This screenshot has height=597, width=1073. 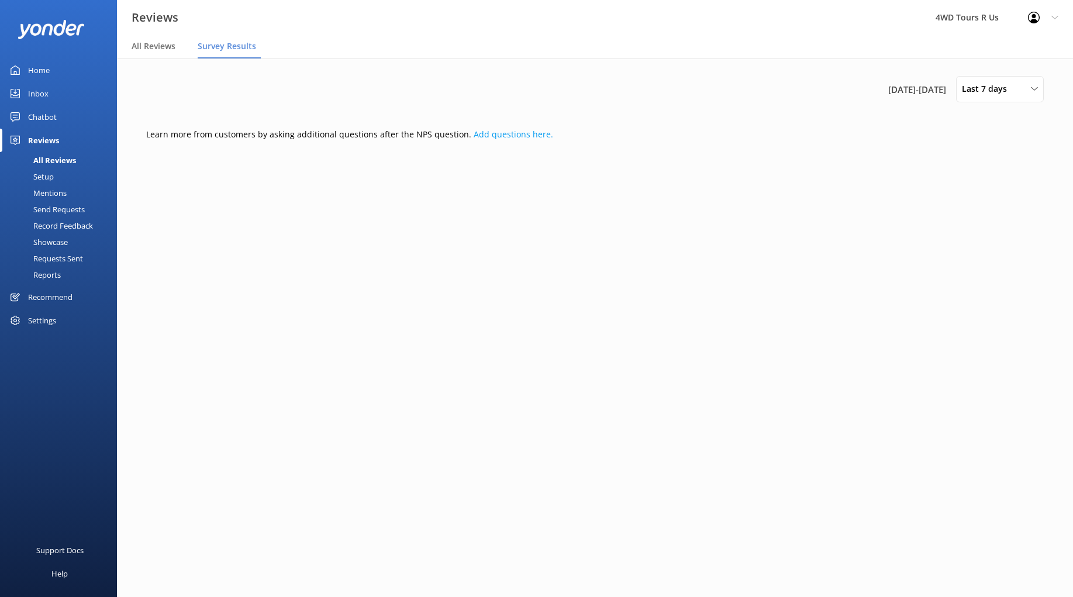 What do you see at coordinates (62, 193) in the screenshot?
I see `a: Mentions` at bounding box center [62, 193].